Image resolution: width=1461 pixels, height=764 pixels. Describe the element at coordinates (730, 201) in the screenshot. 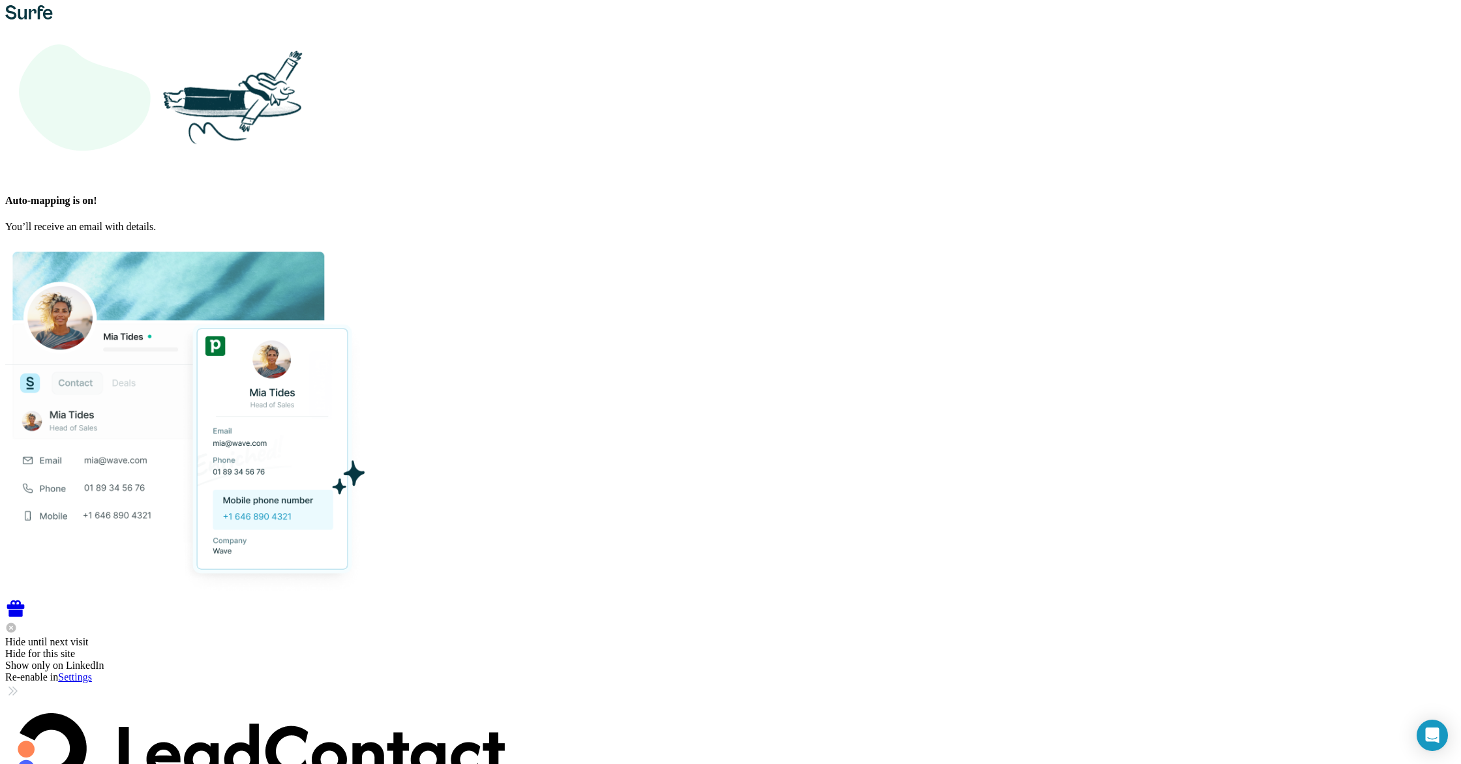

I see `h4: Auto-mapping is on!` at that location.